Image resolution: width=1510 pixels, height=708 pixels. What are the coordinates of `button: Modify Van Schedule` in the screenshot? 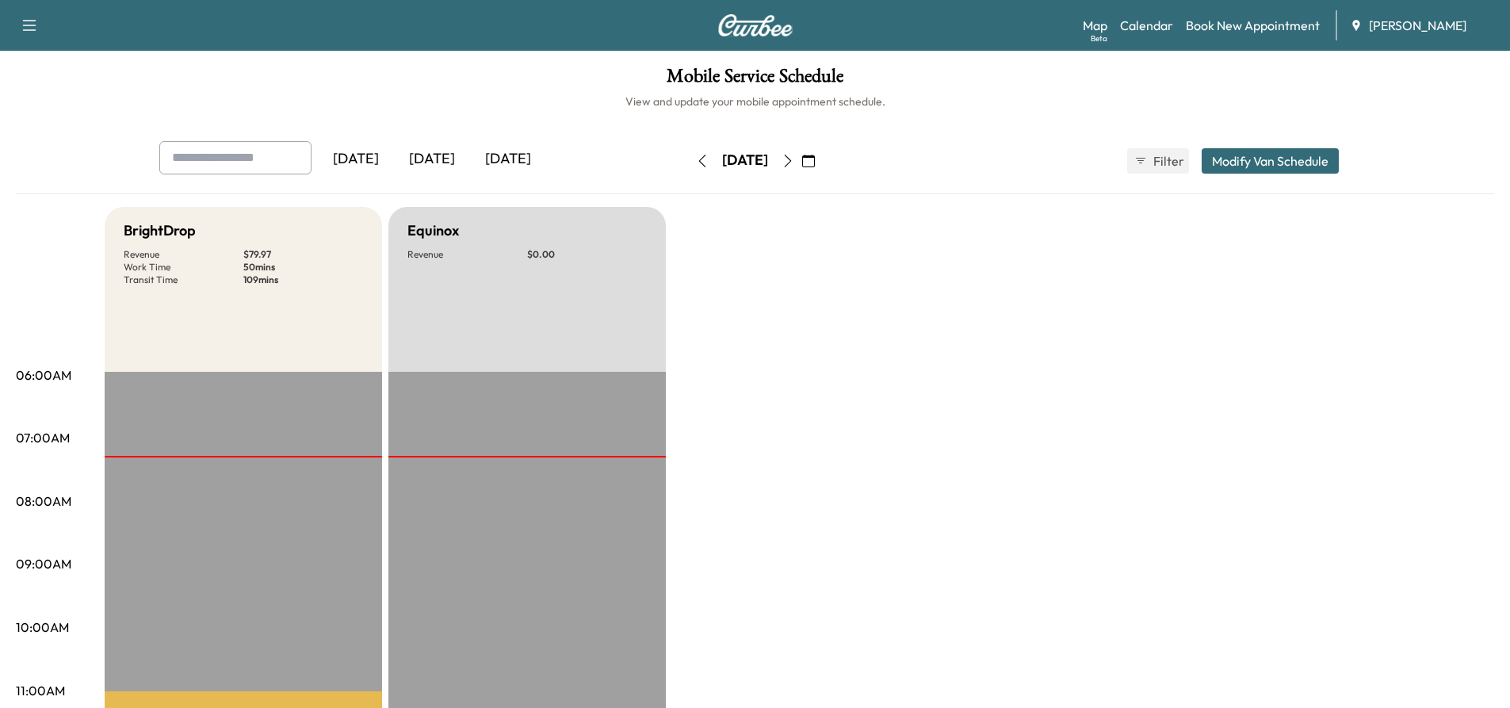 It's located at (1270, 161).